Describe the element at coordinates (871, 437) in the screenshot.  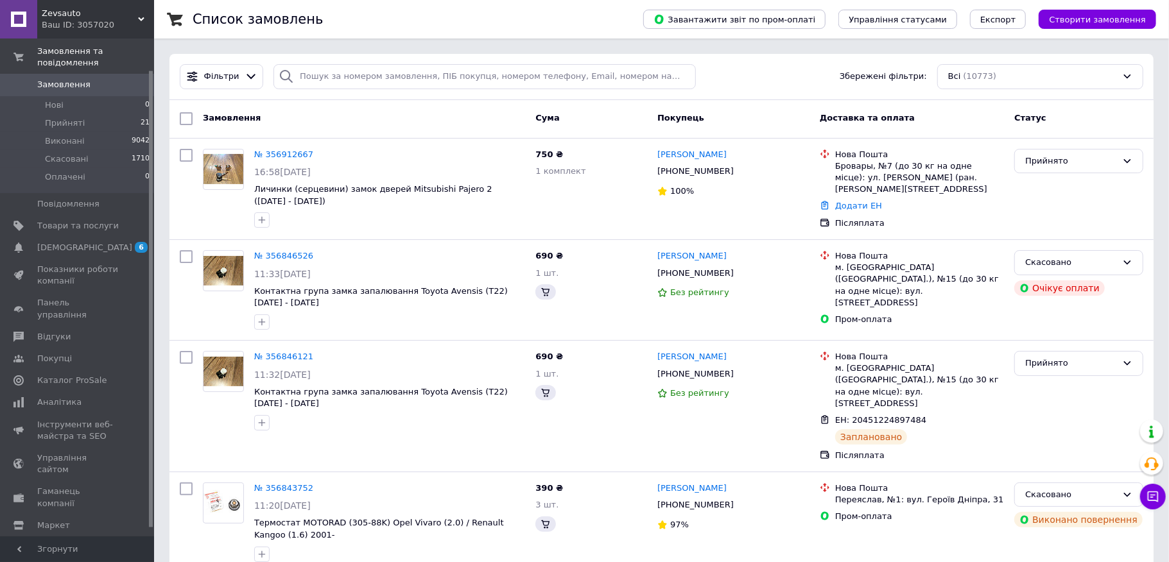
I see `div: Заплановано` at that location.